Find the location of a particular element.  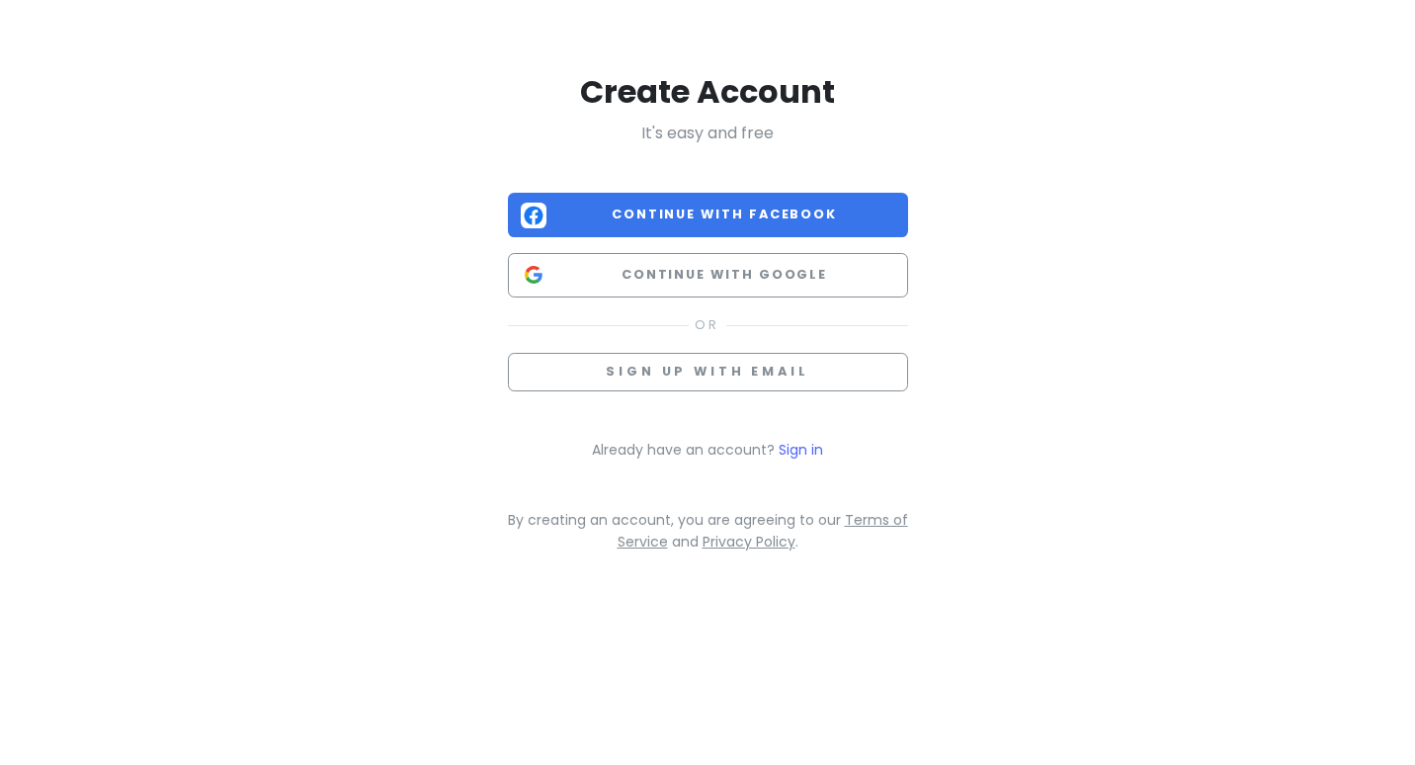

span: Continue with Facebook is located at coordinates (724, 214).